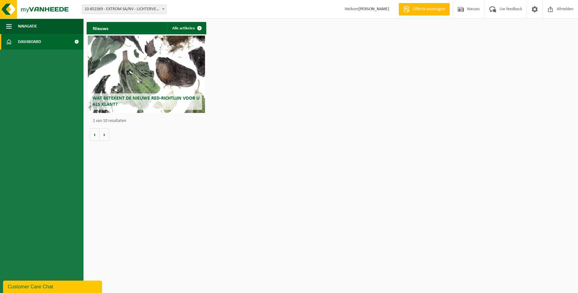  Describe the element at coordinates (429, 9) in the screenshot. I see `span: Offerte aanvragen` at that location.